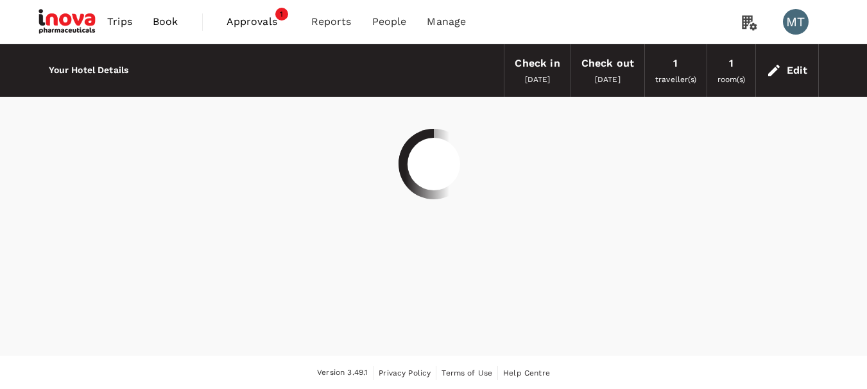 The image size is (867, 389). I want to click on span: Version 3.49.1, so click(342, 373).